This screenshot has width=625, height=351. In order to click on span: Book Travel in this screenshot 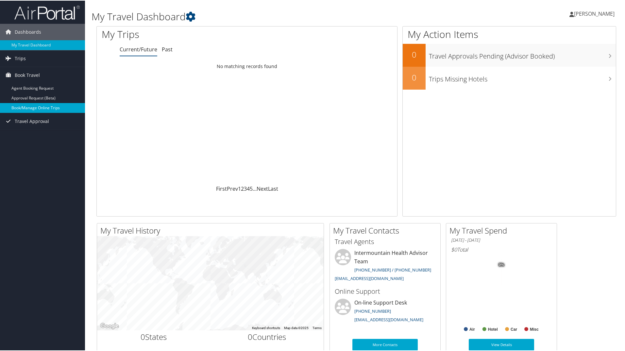, I will do `click(27, 74)`.